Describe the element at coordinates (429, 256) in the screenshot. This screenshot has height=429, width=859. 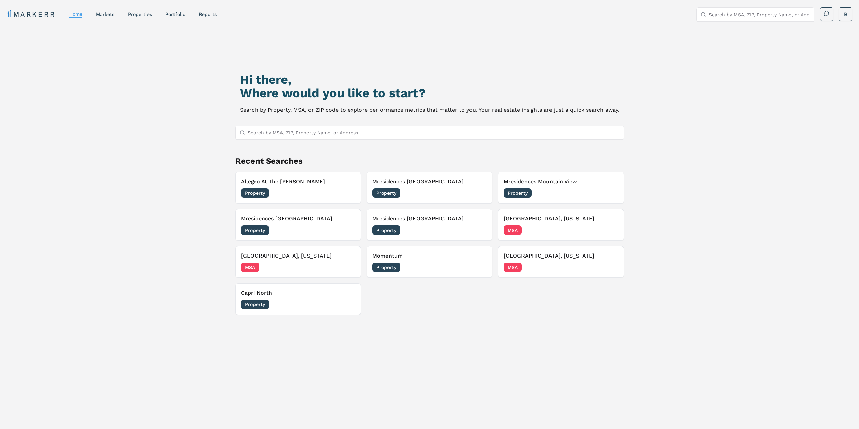
I see `h3: Momentum` at that location.